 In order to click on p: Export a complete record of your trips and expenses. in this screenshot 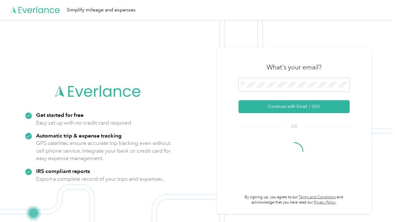, I will do `click(100, 179)`.